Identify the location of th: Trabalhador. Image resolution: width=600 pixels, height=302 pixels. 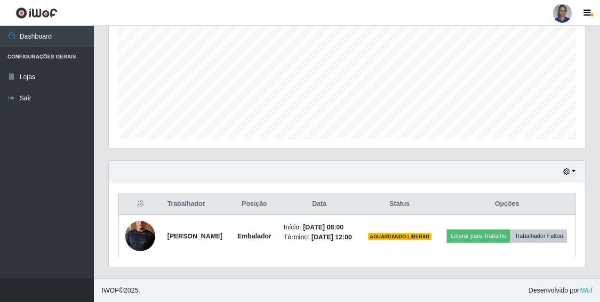
(196, 204).